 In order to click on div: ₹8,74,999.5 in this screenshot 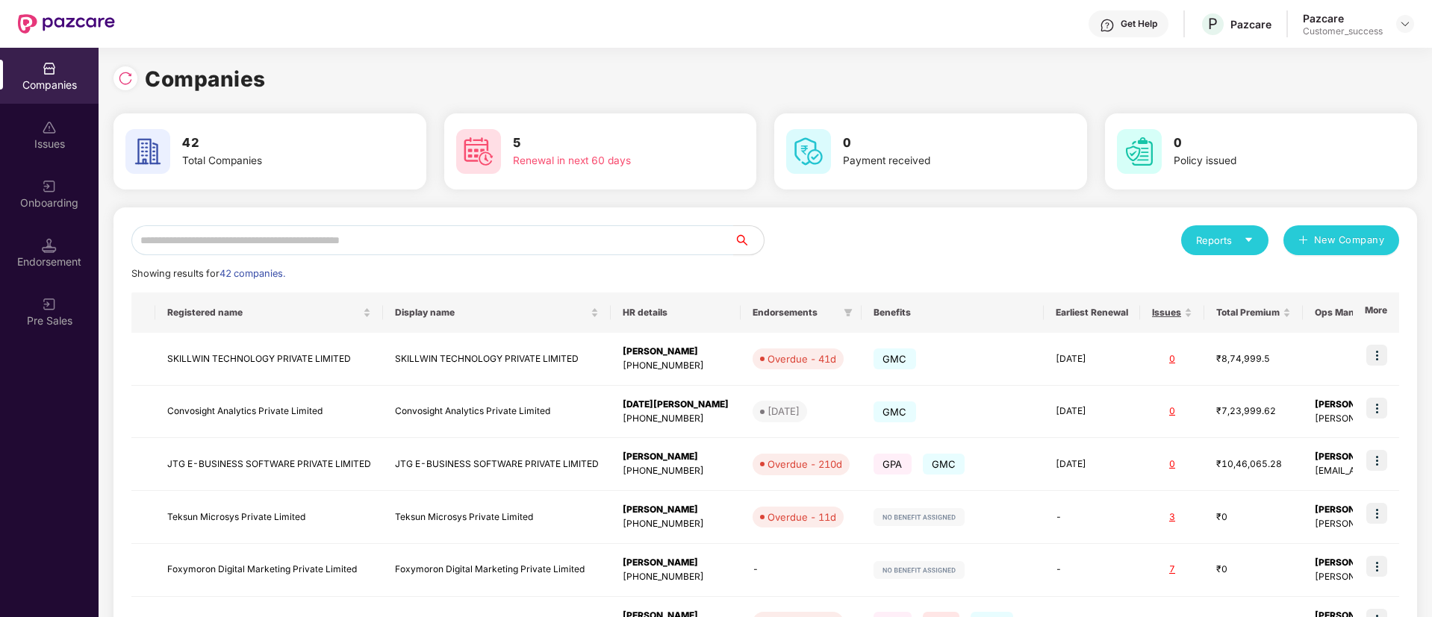, I will do `click(1253, 359)`.